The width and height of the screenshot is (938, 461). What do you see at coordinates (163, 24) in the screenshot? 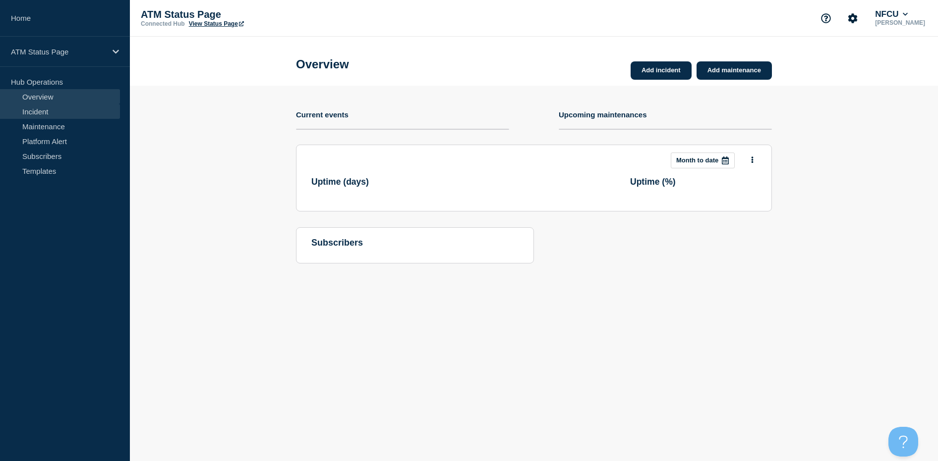
I see `p: Connected Hub` at bounding box center [163, 24].